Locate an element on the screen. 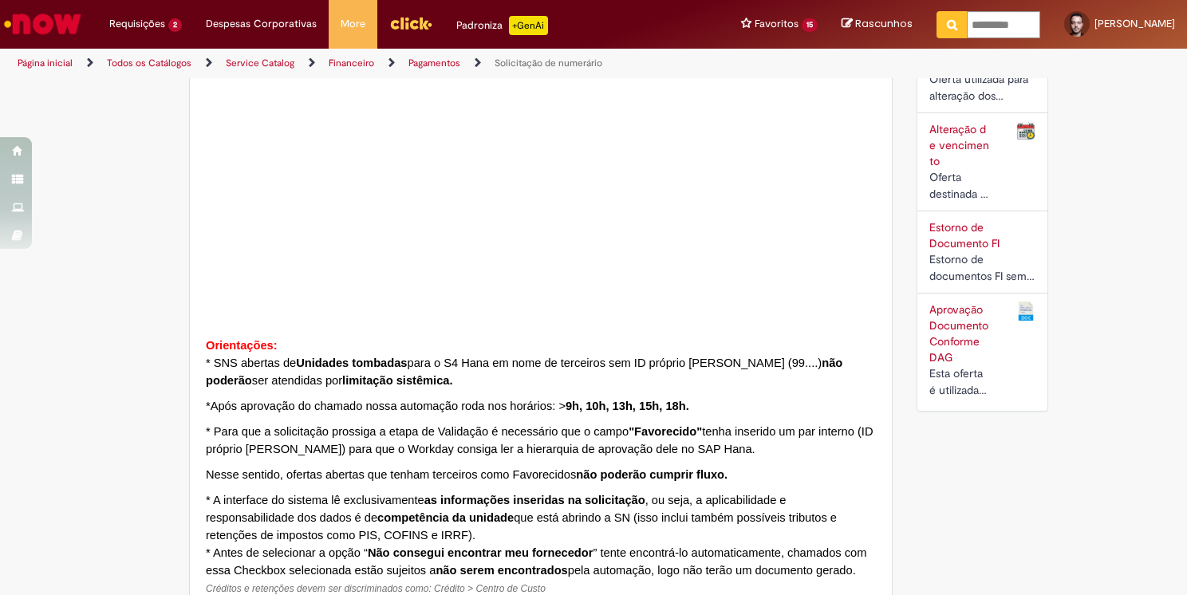 This screenshot has height=595, width=1187. a: Financeiro is located at coordinates (351, 63).